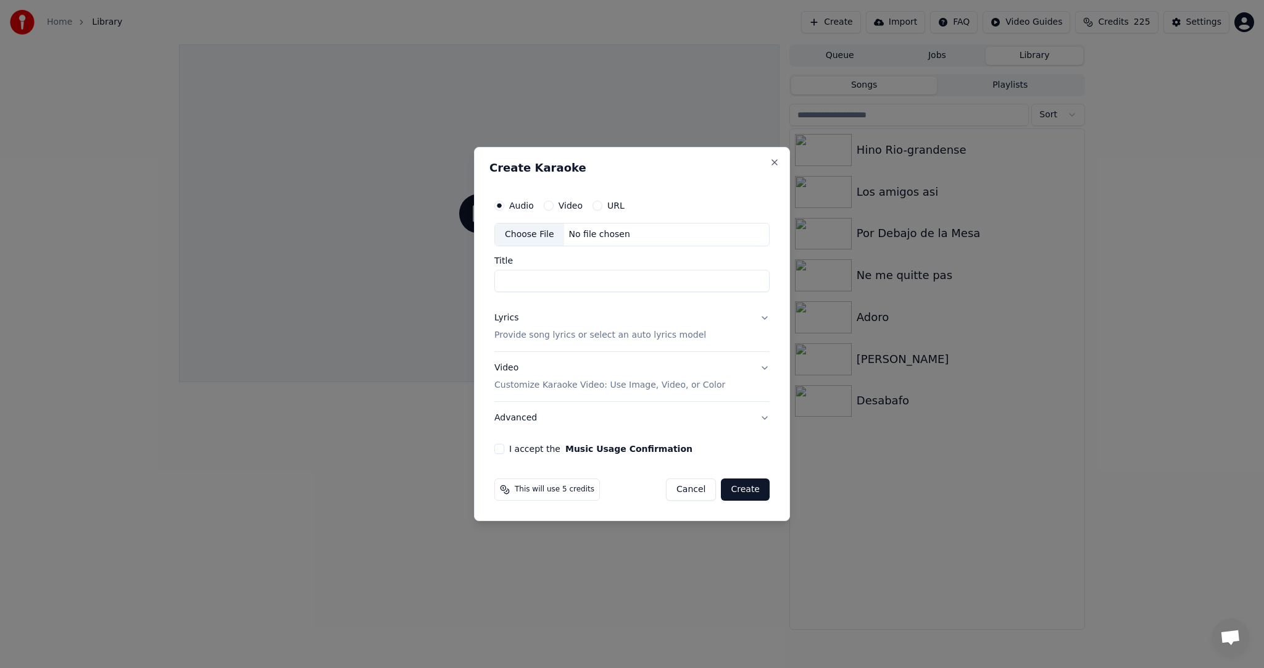 The height and width of the screenshot is (668, 1264). I want to click on div: Lyrics, so click(506, 318).